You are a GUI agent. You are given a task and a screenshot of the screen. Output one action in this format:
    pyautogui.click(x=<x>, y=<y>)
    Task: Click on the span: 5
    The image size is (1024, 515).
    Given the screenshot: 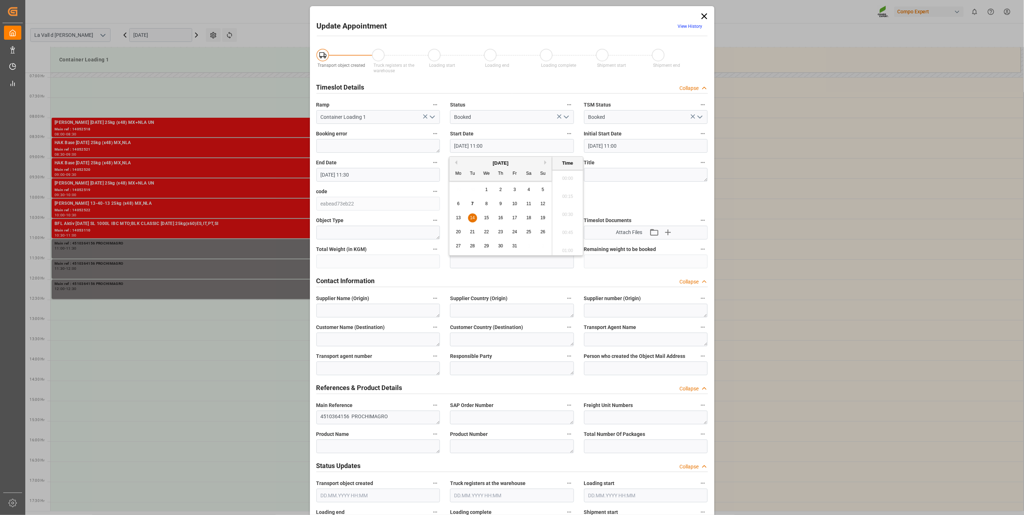 What is the action you would take?
    pyautogui.click(x=543, y=190)
    